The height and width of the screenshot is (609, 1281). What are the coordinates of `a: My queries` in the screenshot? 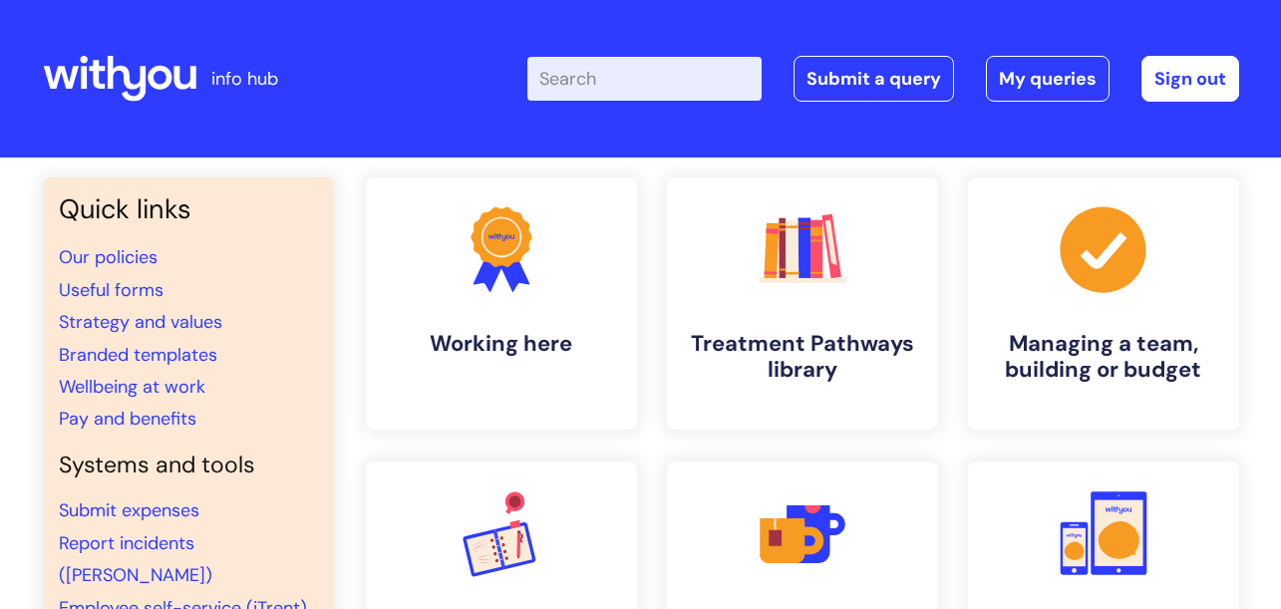 It's located at (1047, 79).